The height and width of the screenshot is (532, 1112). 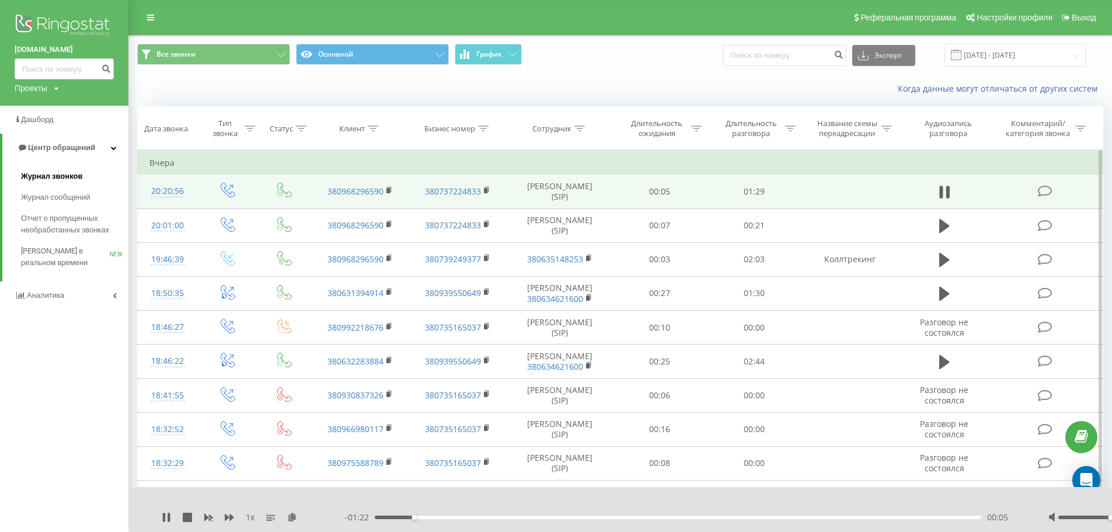 I want to click on div: 20:01:00, so click(x=168, y=225).